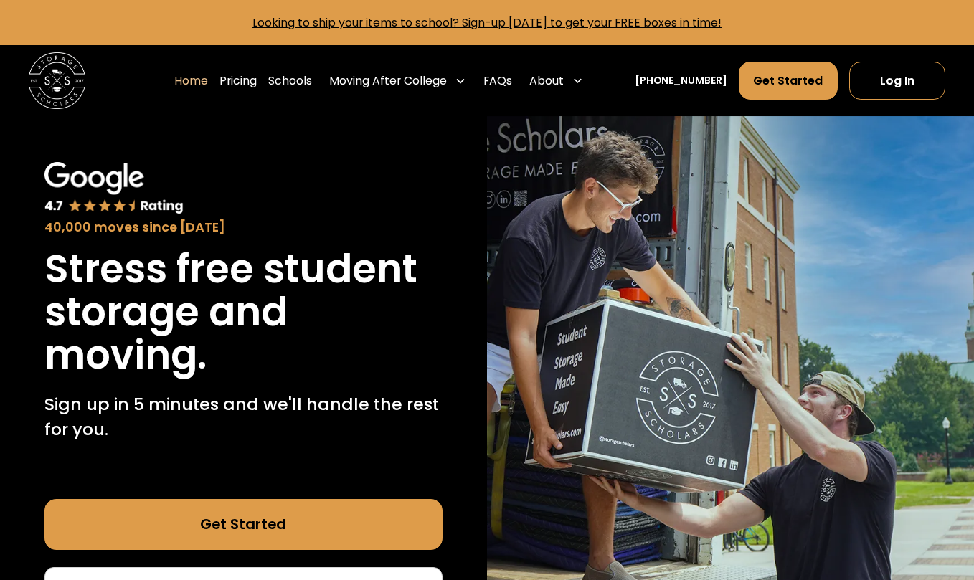 Image resolution: width=974 pixels, height=580 pixels. What do you see at coordinates (243, 313) in the screenshot?
I see `h1: Stress free student storage and moving.` at bounding box center [243, 313].